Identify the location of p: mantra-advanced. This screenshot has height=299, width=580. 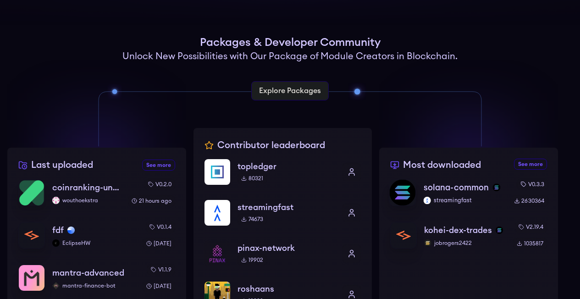
(88, 273).